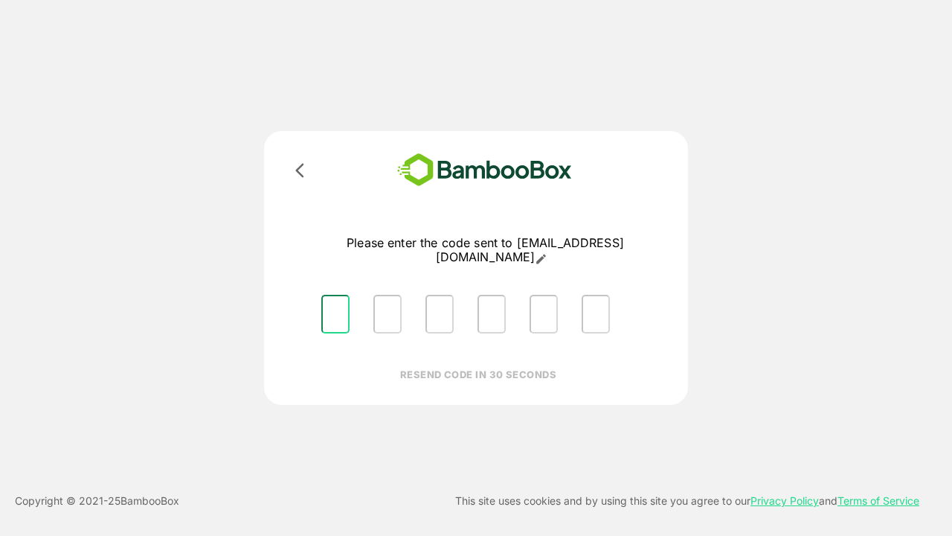 The height and width of the screenshot is (536, 952). I want to click on input: Please enter OTP character 3, so click(440, 314).